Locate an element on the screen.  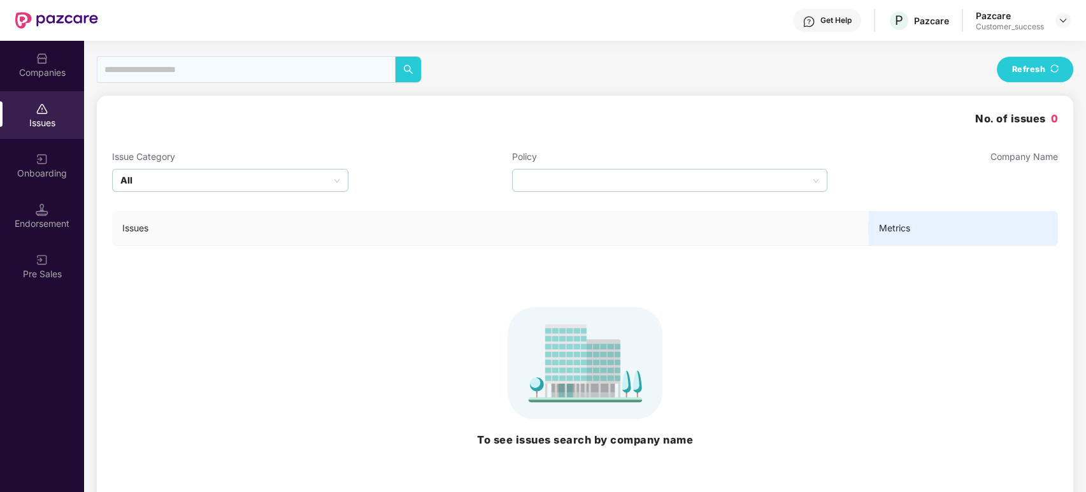
div: Get Help is located at coordinates (835, 20).